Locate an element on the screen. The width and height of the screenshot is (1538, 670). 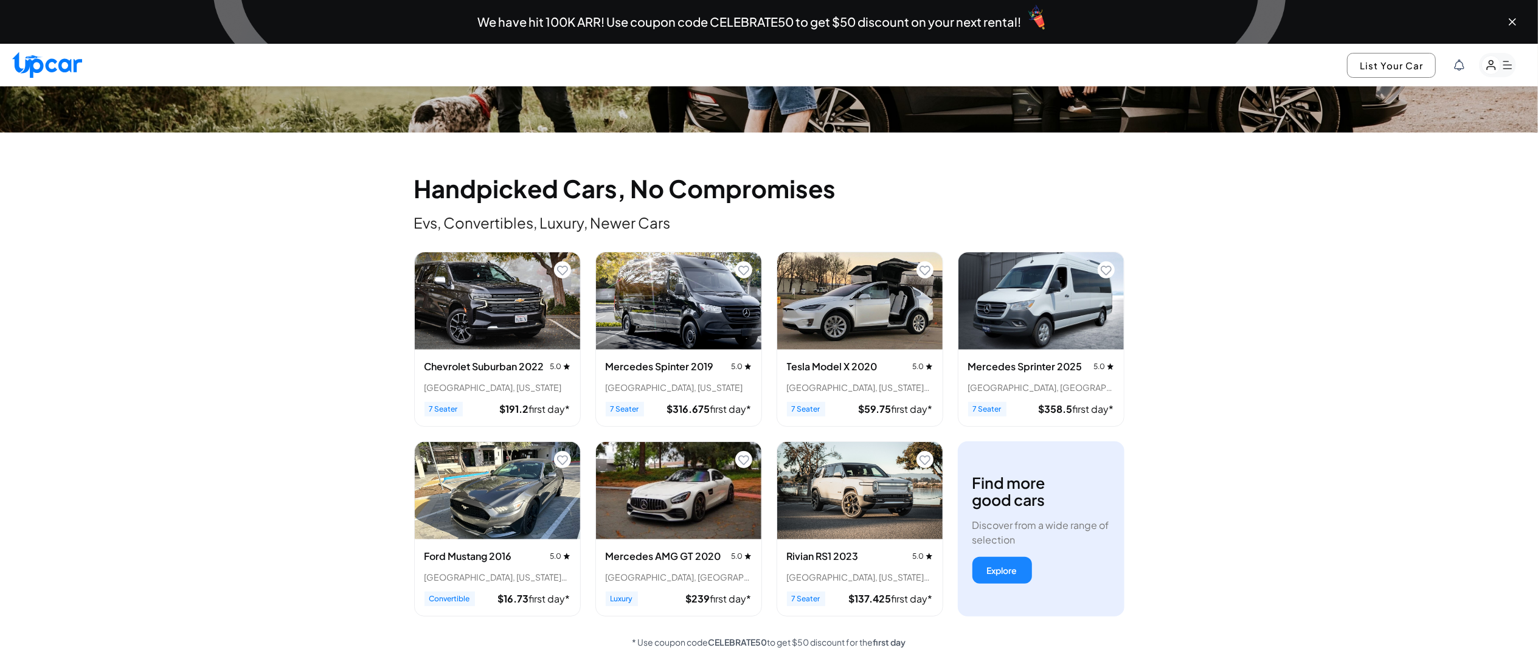
p: Discover from a wide range of selection is located at coordinates (1041, 533).